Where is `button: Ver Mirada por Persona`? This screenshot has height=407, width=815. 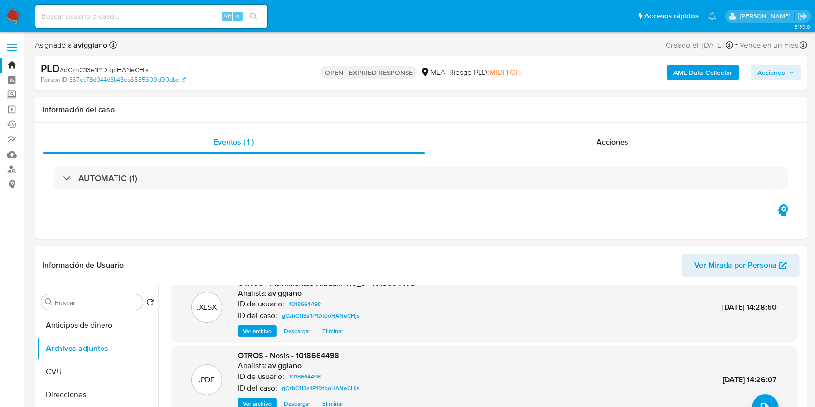 button: Ver Mirada por Persona is located at coordinates (741, 265).